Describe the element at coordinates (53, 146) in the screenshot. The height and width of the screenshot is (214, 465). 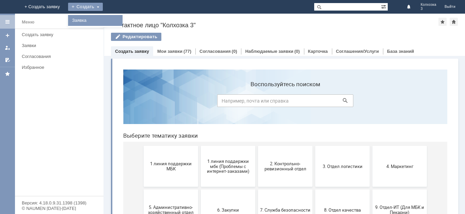
I see `span: 5. Административно-хозяйственный отдел` at that location.